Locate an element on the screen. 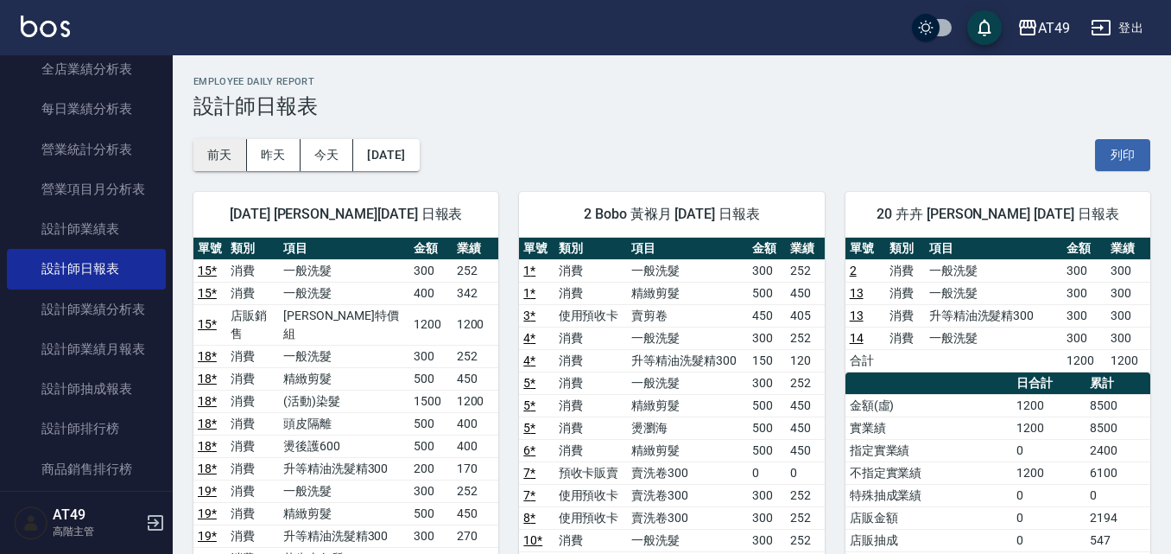 The width and height of the screenshot is (1171, 554). th: 類別 is located at coordinates (905, 249).